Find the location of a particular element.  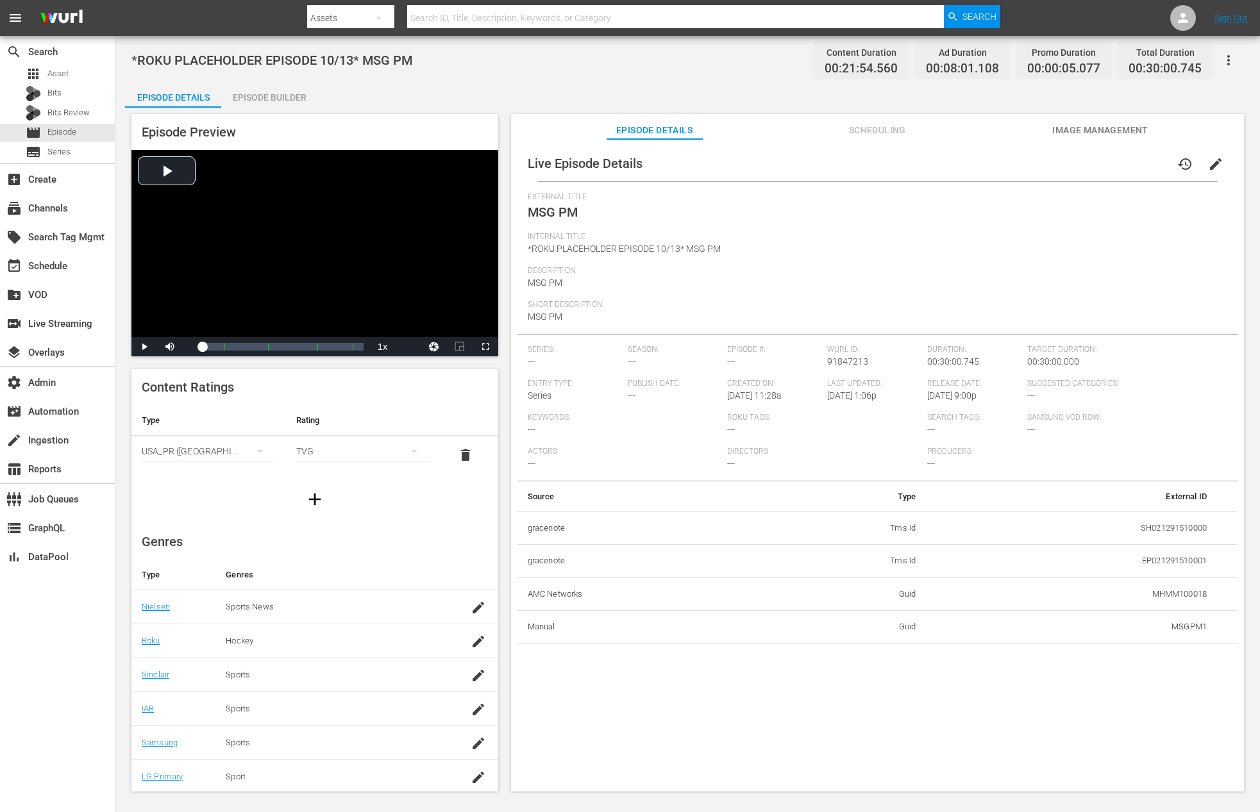

th: AMC Networks is located at coordinates (644, 594).